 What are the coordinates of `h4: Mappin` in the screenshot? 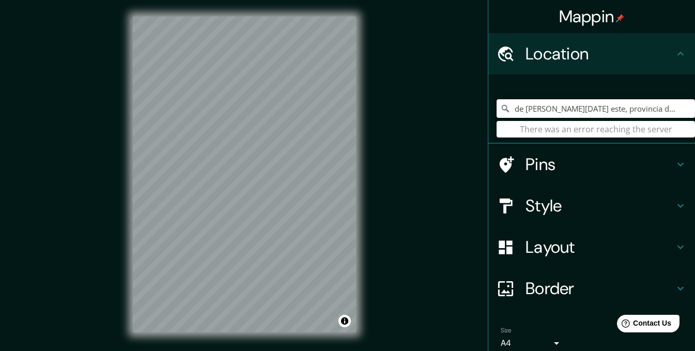 It's located at (592, 17).